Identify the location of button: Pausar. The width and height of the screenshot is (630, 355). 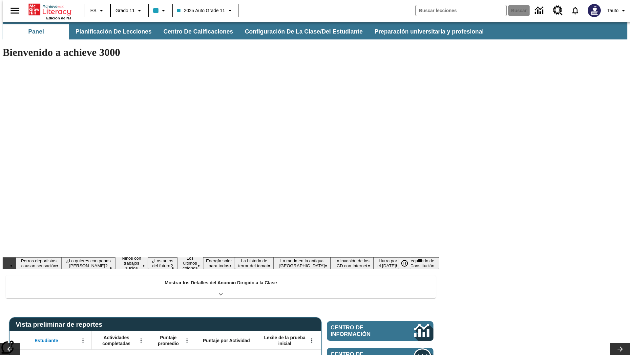
(405, 263).